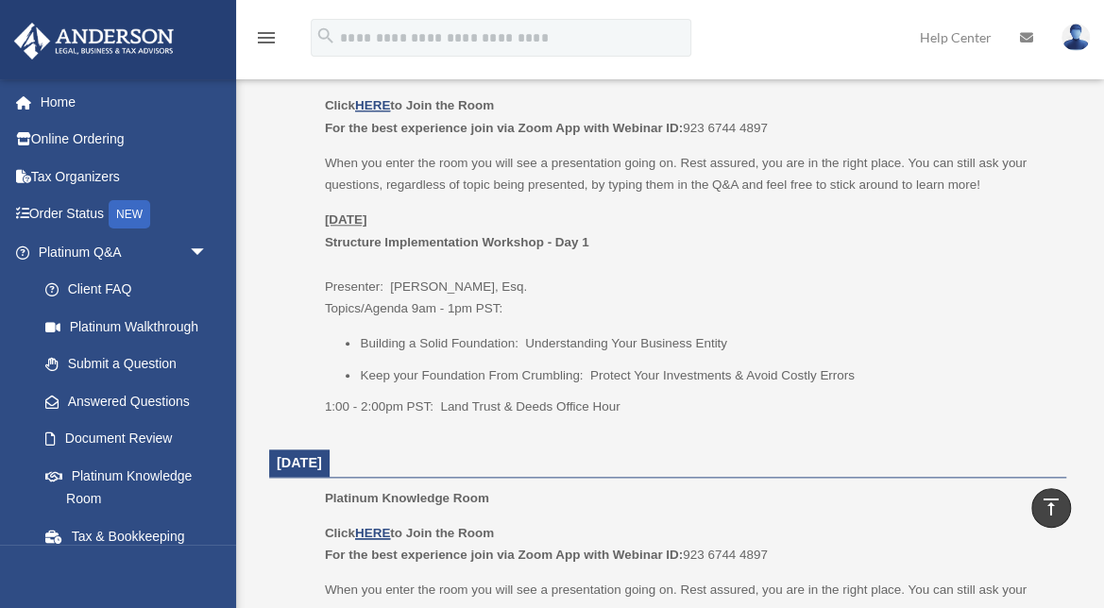  I want to click on img: Anderson Advisors Platinum Portal, so click(93, 41).